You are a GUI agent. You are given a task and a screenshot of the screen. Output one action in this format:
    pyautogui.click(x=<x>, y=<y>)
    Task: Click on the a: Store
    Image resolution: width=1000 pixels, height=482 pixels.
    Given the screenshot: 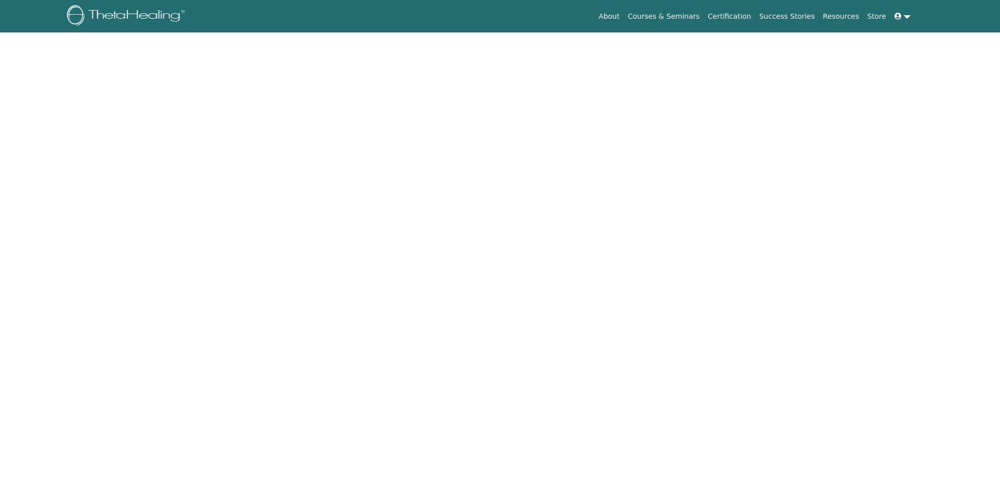 What is the action you would take?
    pyautogui.click(x=877, y=16)
    